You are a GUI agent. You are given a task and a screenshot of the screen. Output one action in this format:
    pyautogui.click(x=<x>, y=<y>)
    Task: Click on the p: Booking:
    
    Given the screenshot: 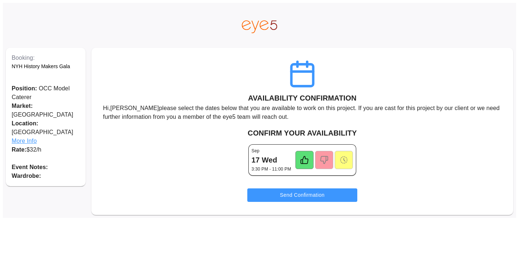 What is the action you would take?
    pyautogui.click(x=46, y=58)
    